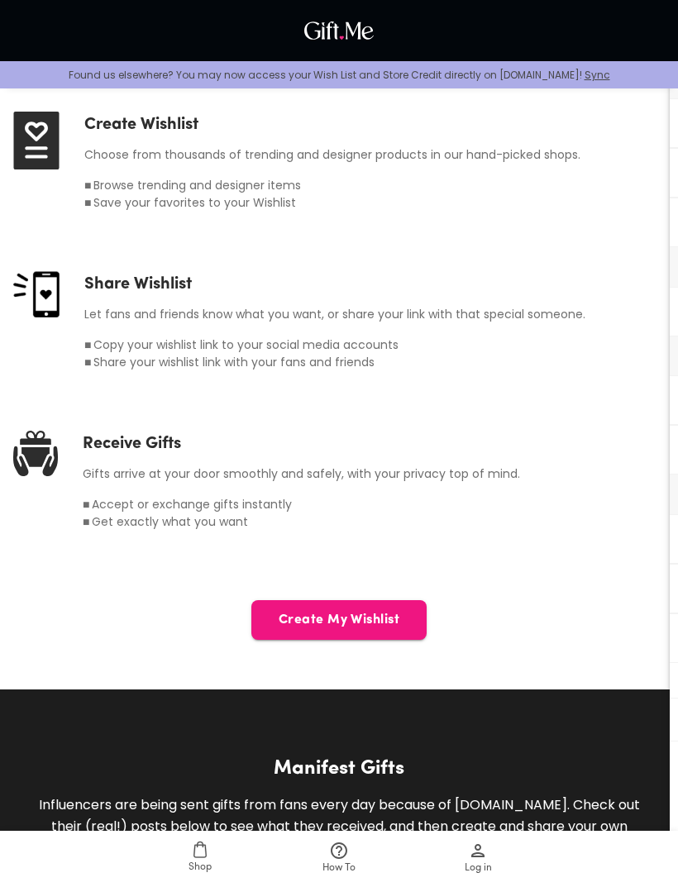 The width and height of the screenshot is (678, 887). Describe the element at coordinates (339, 868) in the screenshot. I see `span: How To` at that location.